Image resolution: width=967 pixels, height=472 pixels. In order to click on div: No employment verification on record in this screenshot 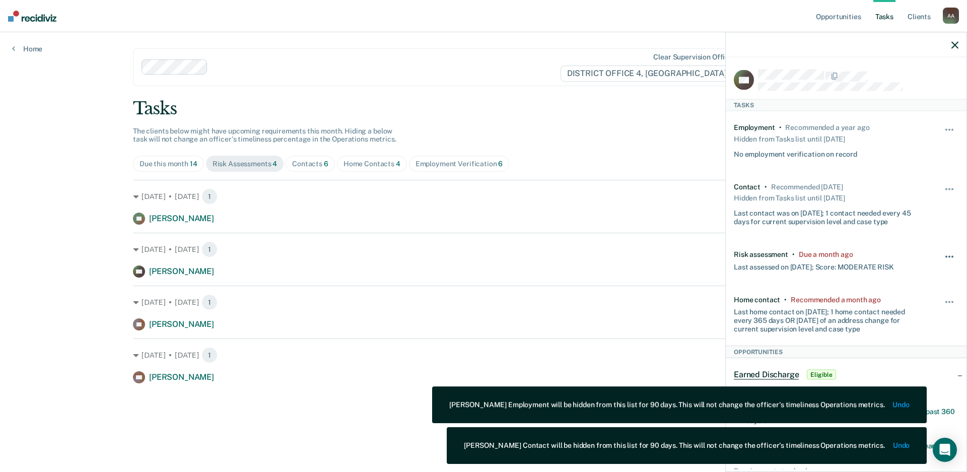, I will do `click(795, 152)`.